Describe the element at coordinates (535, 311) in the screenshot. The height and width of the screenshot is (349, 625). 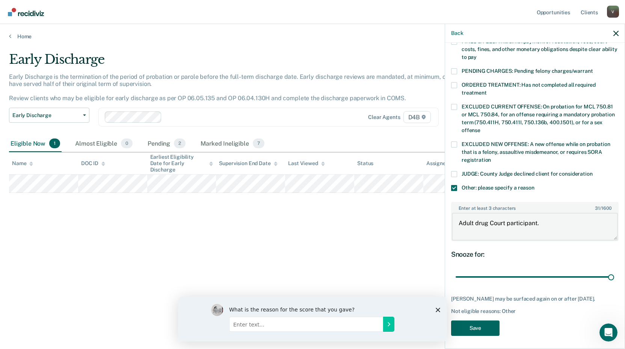
I see `div: Not eligible reasons: Other` at that location.